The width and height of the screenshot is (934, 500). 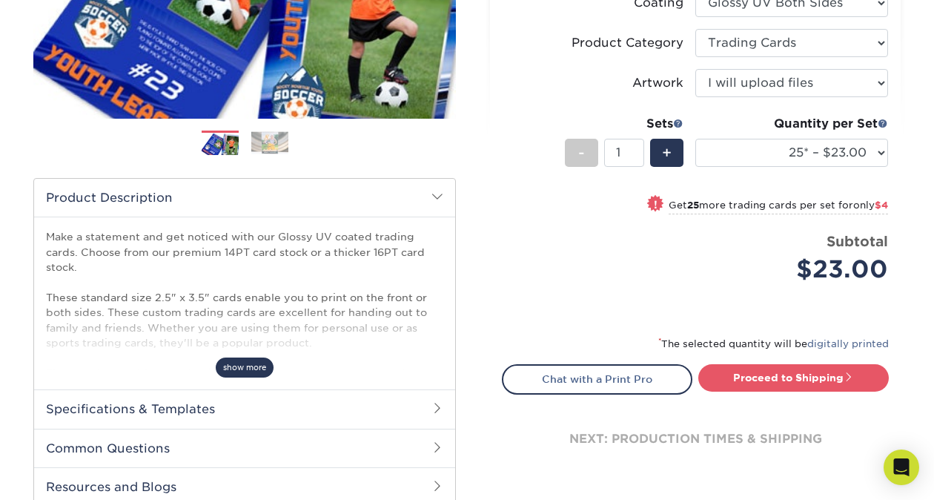 What do you see at coordinates (870, 205) in the screenshot?
I see `span: only` at bounding box center [870, 205].